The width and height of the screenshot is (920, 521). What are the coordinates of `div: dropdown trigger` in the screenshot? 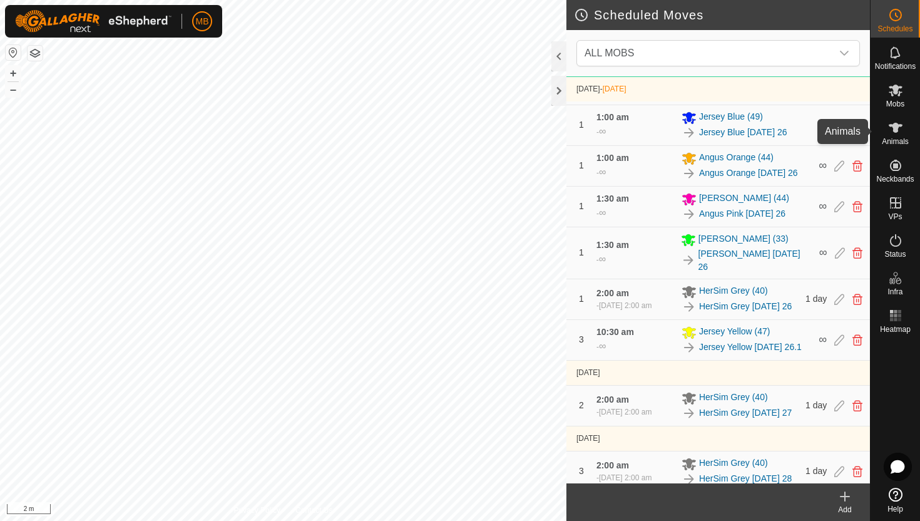 It's located at (844, 53).